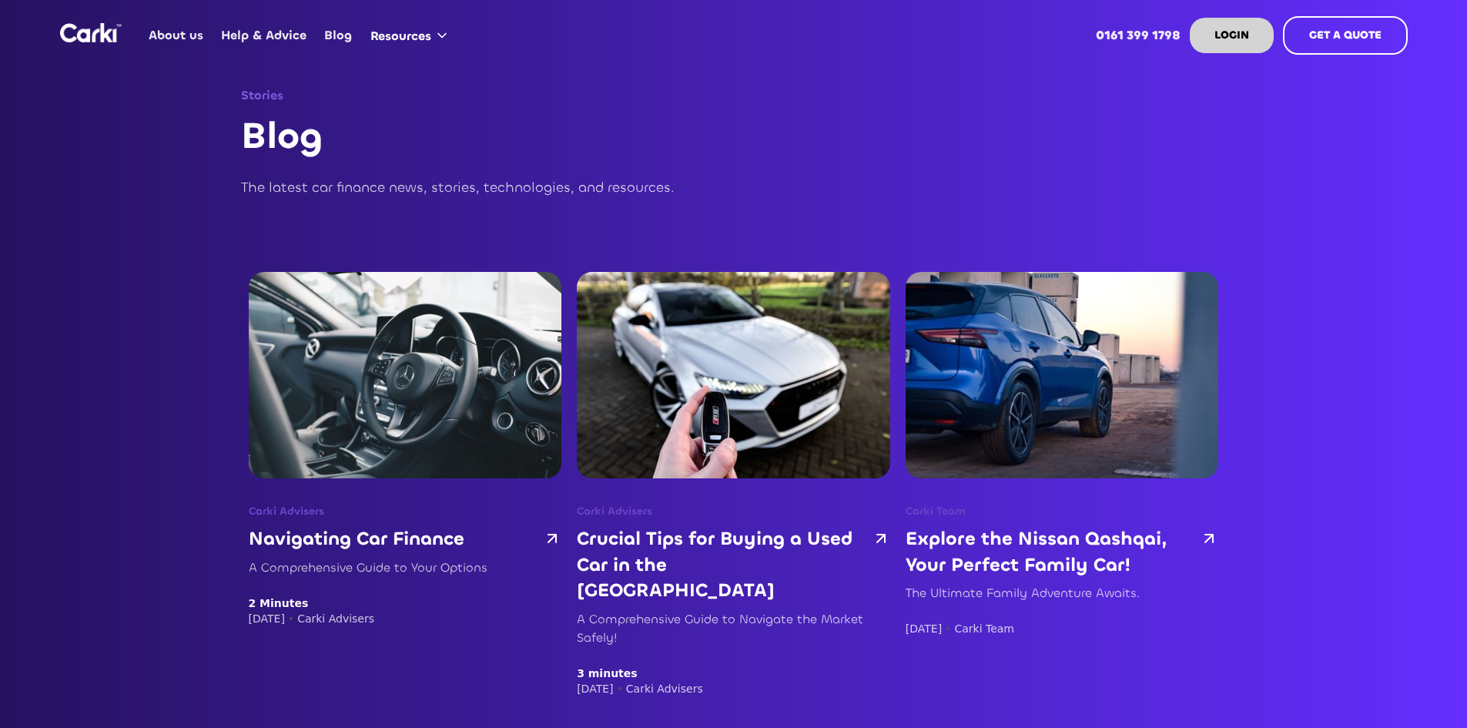  Describe the element at coordinates (936, 511) in the screenshot. I see `a: Carki Team` at that location.